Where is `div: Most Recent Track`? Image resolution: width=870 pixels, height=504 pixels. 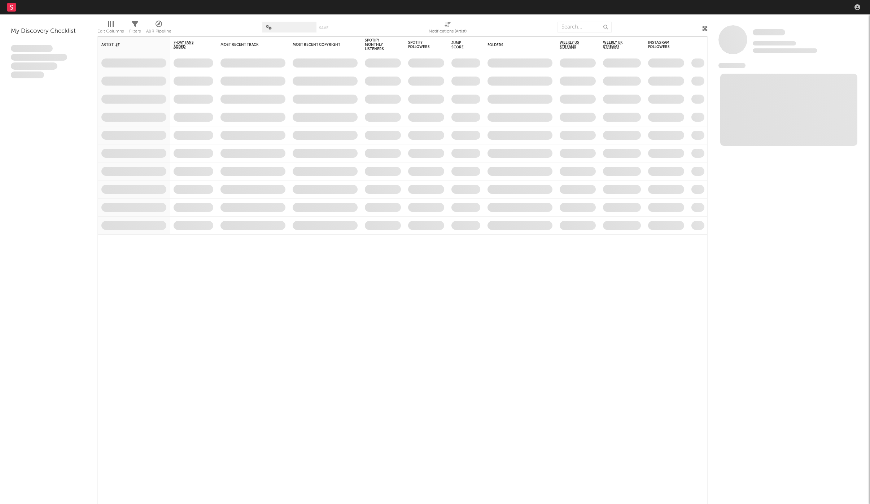
div: Most Recent Track is located at coordinates (248, 45).